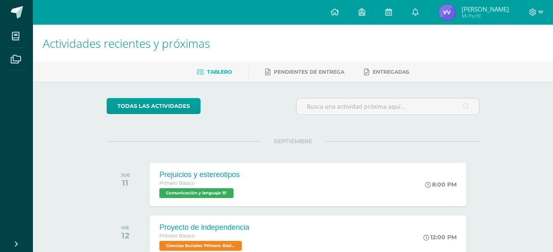 This screenshot has width=553, height=252. What do you see at coordinates (125, 236) in the screenshot?
I see `div: 12` at bounding box center [125, 236].